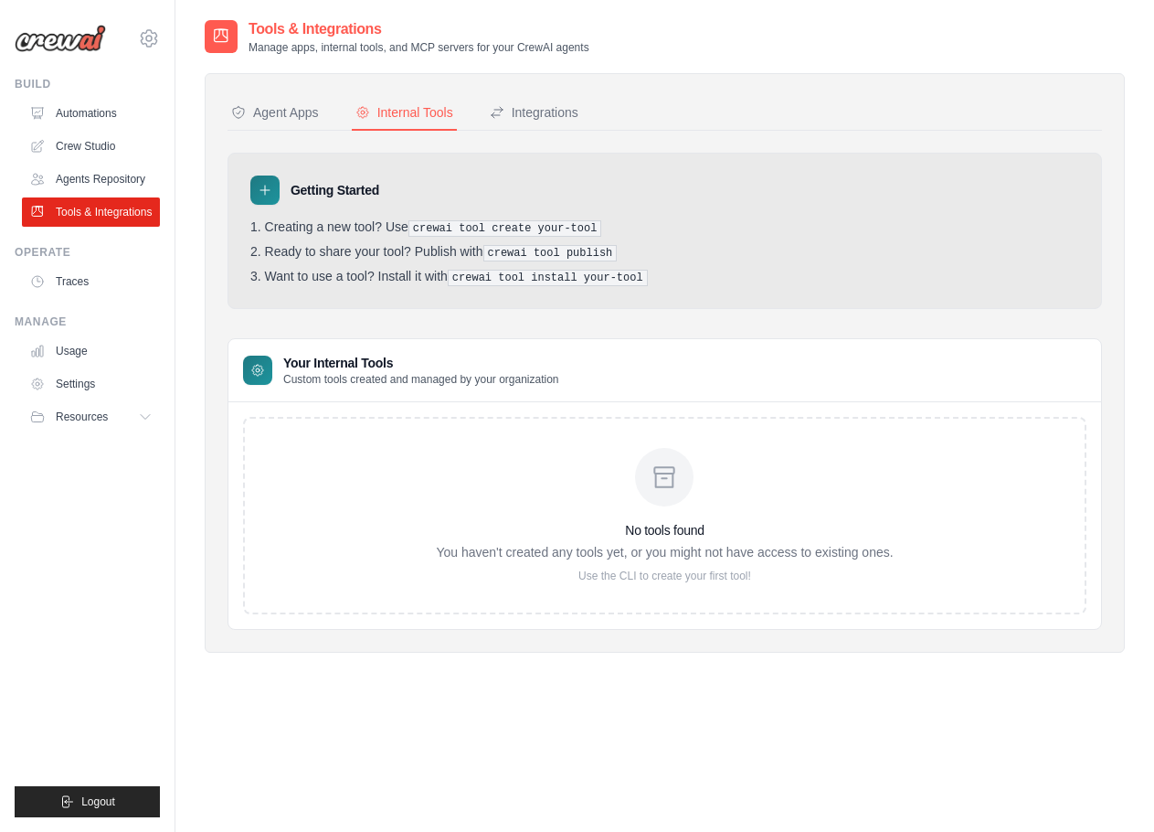  I want to click on img: Logo, so click(60, 38).